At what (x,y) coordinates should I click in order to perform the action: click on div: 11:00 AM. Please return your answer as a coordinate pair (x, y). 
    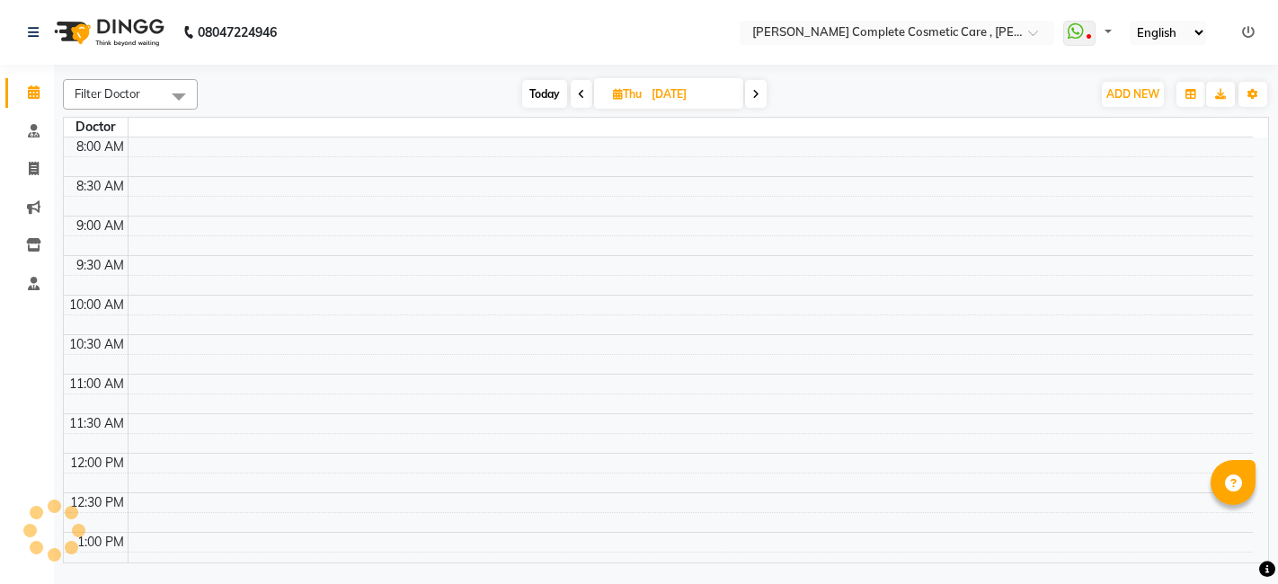
    Looking at the image, I should click on (96, 384).